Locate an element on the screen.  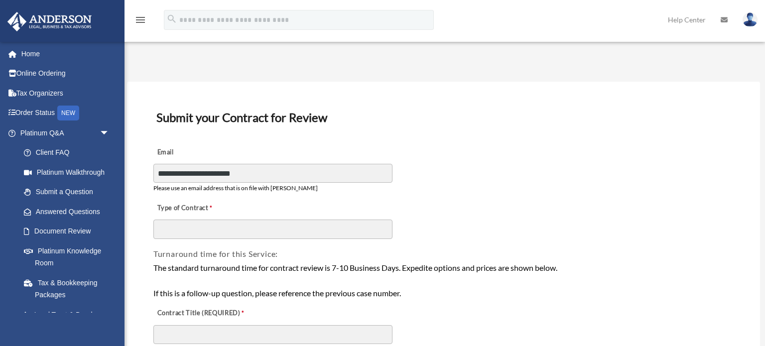
a: Platinum Q&Aarrow_drop_down is located at coordinates (66, 133).